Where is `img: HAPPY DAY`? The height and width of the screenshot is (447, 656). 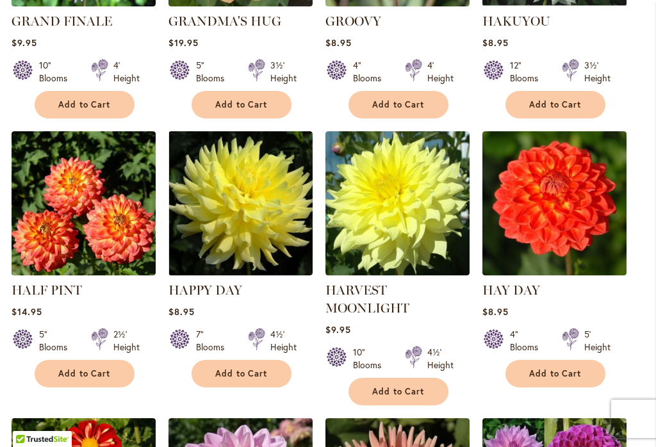 img: HAPPY DAY is located at coordinates (240, 203).